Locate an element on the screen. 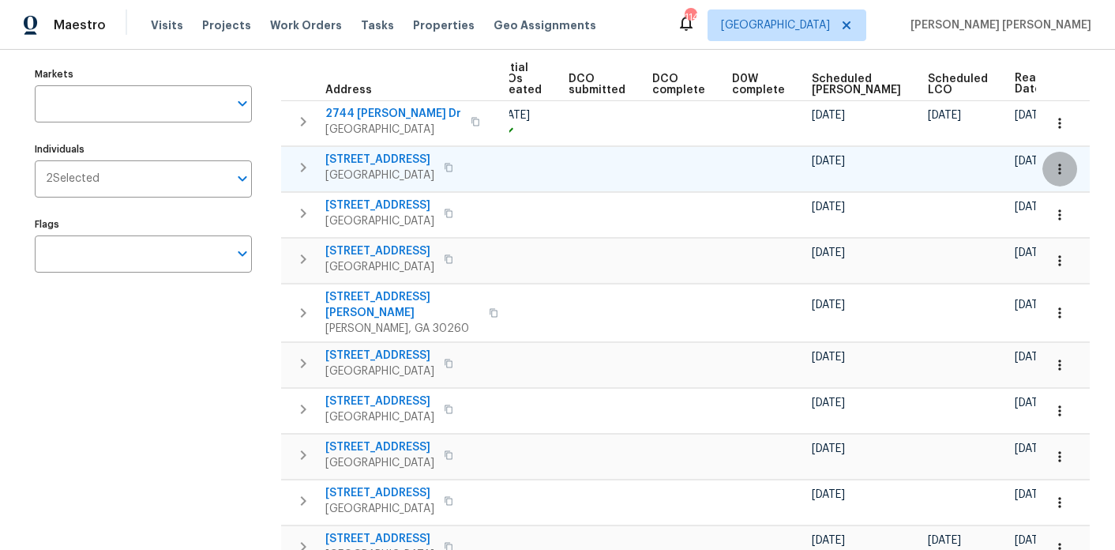 The image size is (1115, 550). span: Address is located at coordinates (348, 90).